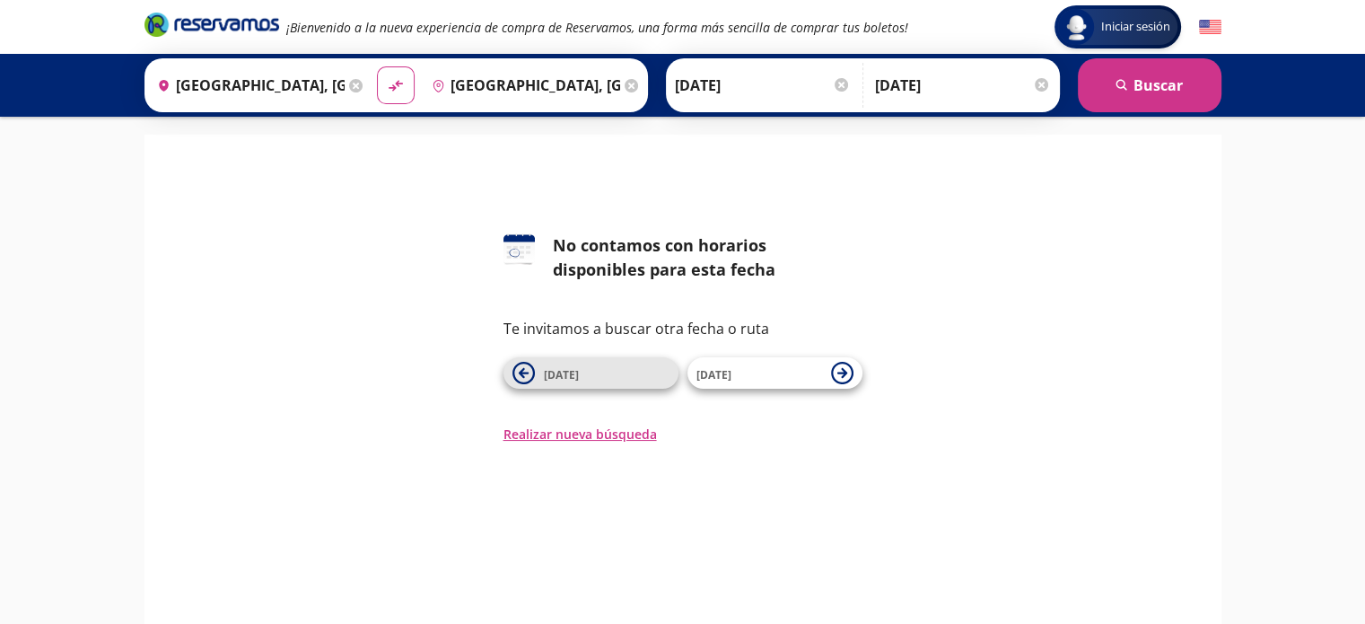  What do you see at coordinates (248, 85) in the screenshot?
I see `input: Buscar Origen` at bounding box center [248, 85].